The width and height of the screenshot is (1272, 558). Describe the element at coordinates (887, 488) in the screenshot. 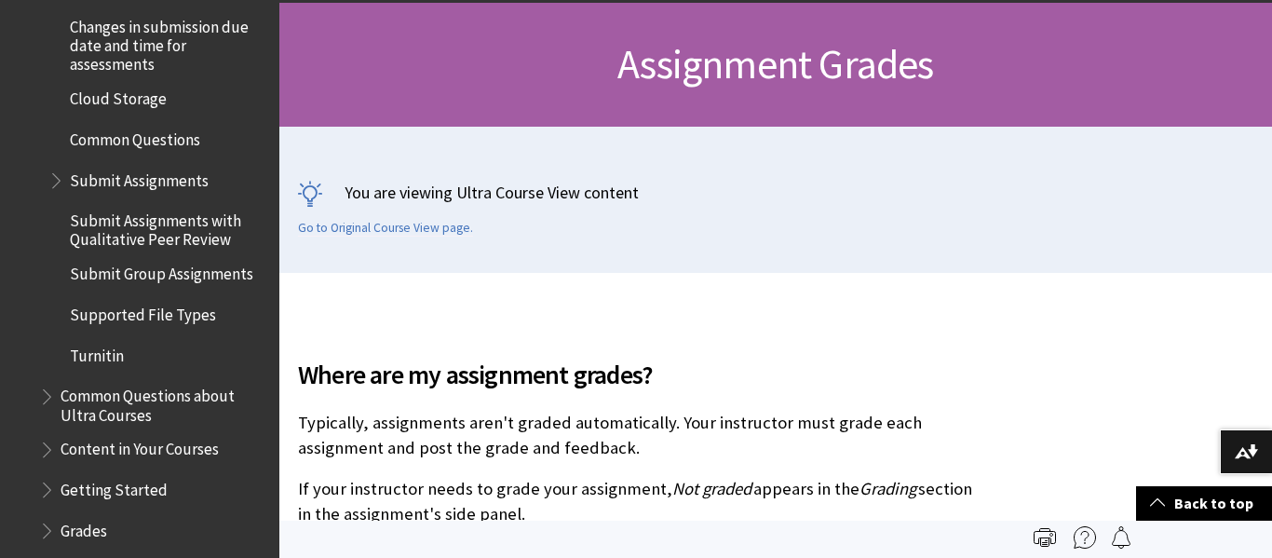

I see `span: Grading` at that location.